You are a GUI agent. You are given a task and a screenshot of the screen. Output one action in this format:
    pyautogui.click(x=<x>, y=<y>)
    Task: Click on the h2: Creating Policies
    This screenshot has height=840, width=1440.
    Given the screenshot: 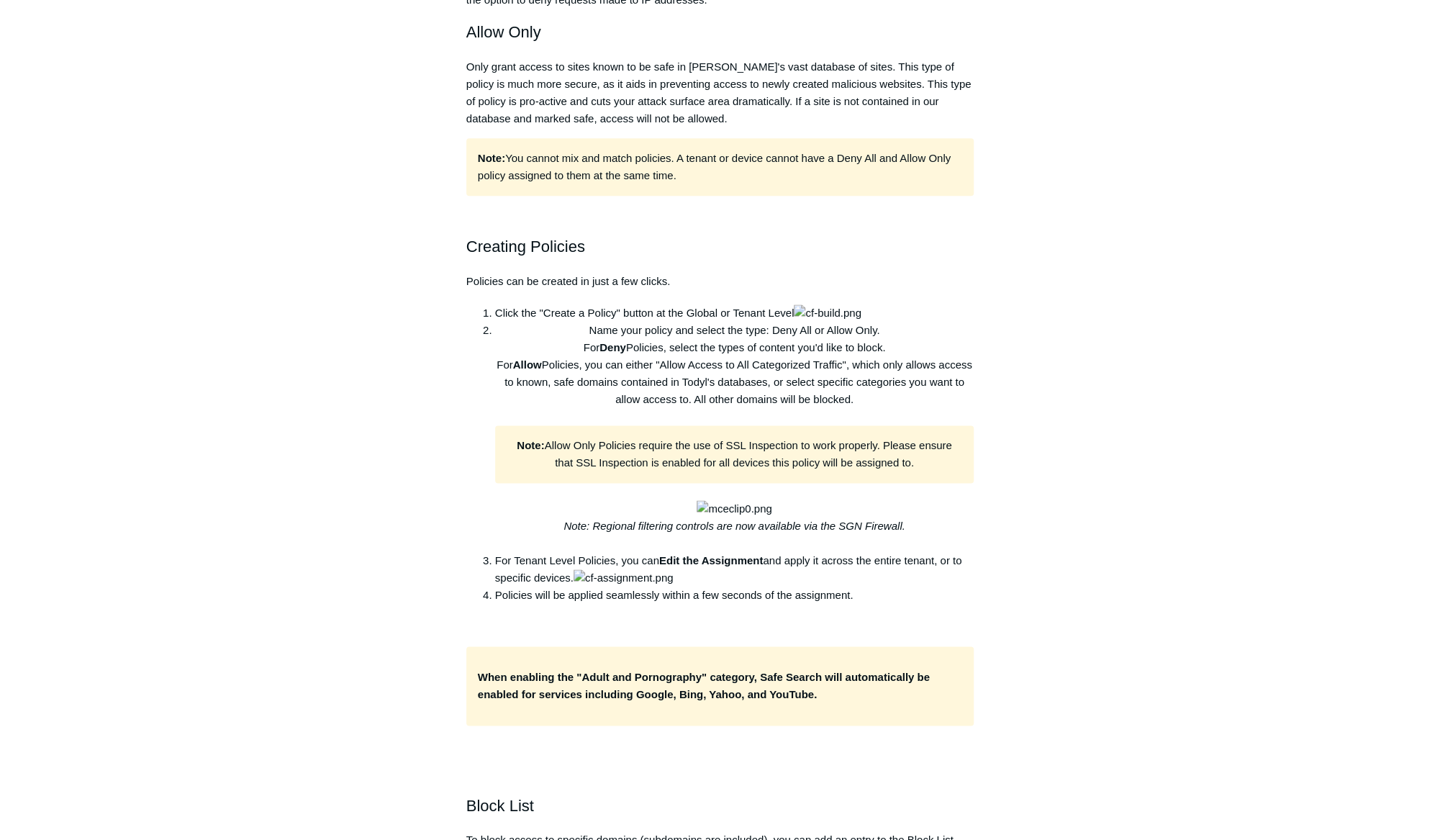 What is the action you would take?
    pyautogui.click(x=720, y=246)
    